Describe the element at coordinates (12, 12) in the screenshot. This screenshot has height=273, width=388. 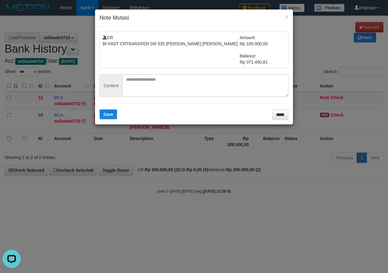
I see `button: Open LiveChat chat widget` at that location.